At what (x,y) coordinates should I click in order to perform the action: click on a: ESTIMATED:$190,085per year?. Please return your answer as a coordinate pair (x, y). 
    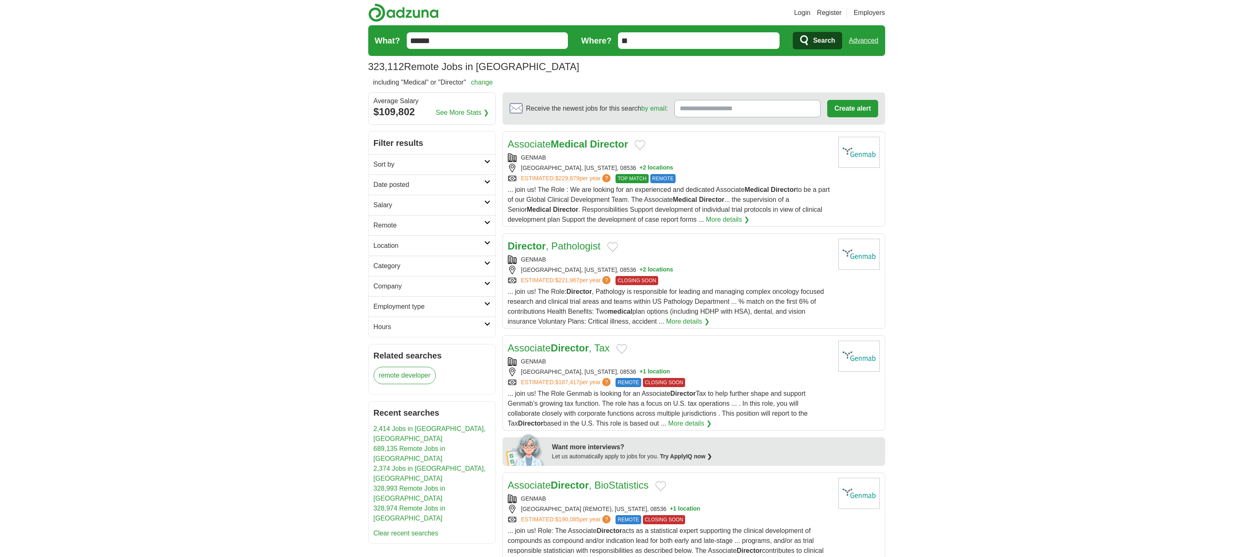
    Looking at the image, I should click on (566, 519).